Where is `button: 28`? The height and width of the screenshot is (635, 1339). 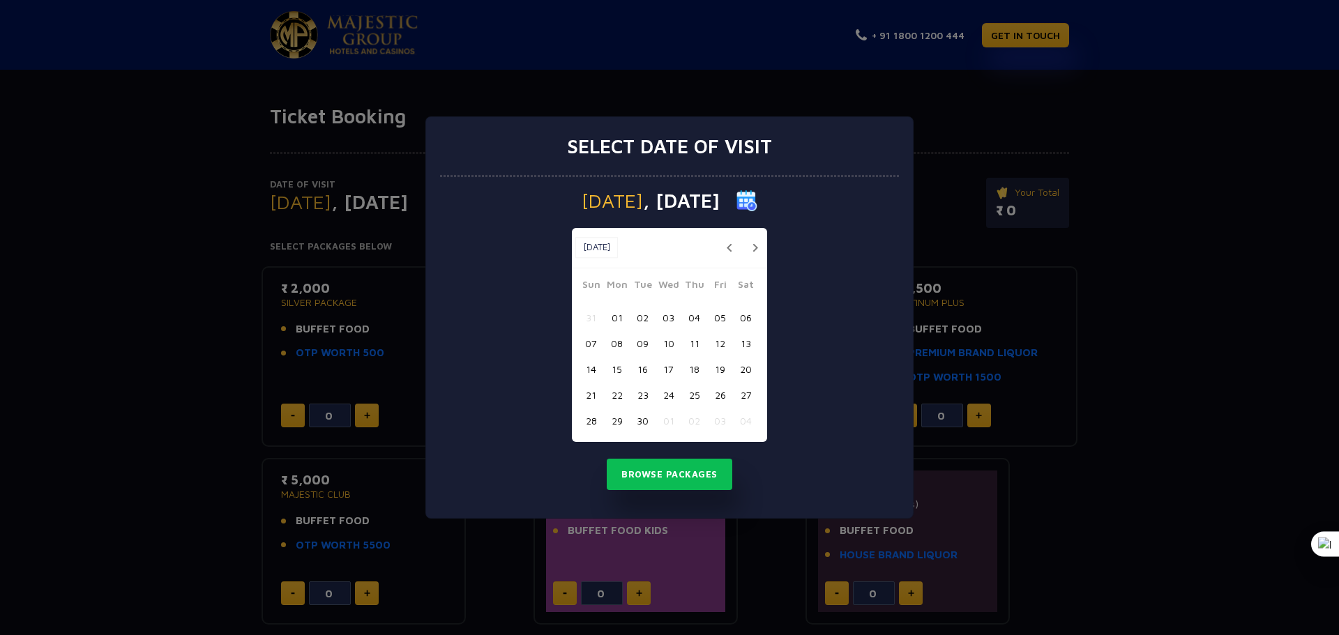
button: 28 is located at coordinates (591, 421).